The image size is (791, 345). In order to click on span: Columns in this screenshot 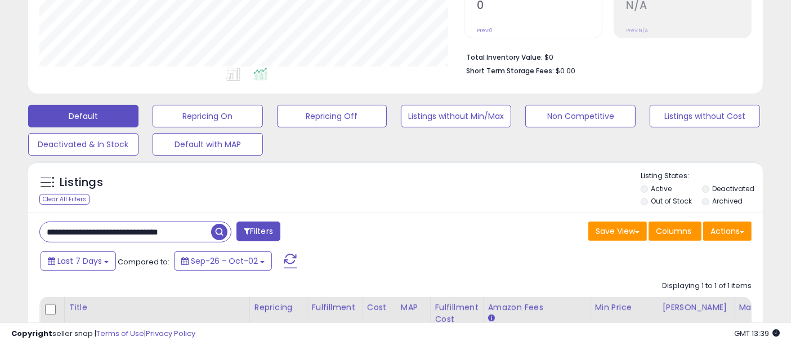, I will do `click(673, 231)`.